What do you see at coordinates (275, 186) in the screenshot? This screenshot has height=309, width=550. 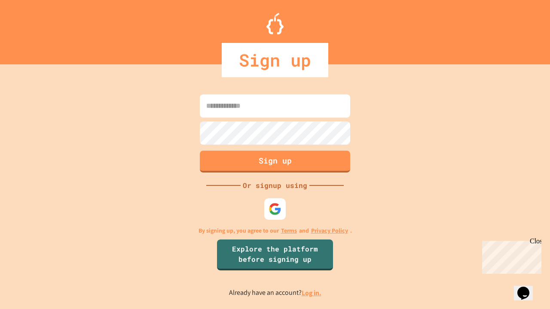 I see `div: Or signup using` at bounding box center [275, 186].